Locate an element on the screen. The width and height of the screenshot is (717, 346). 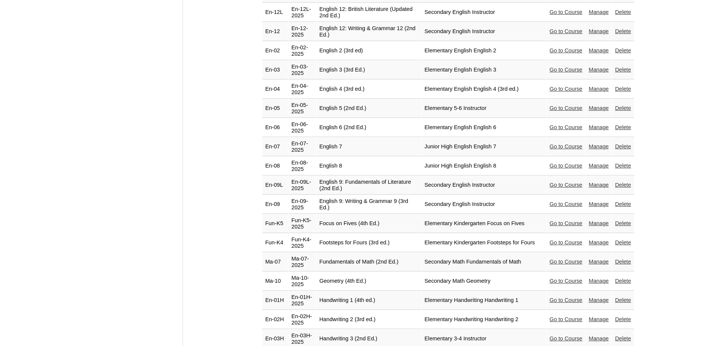
td: Secondary Math Fundamentals of Math is located at coordinates (484, 262).